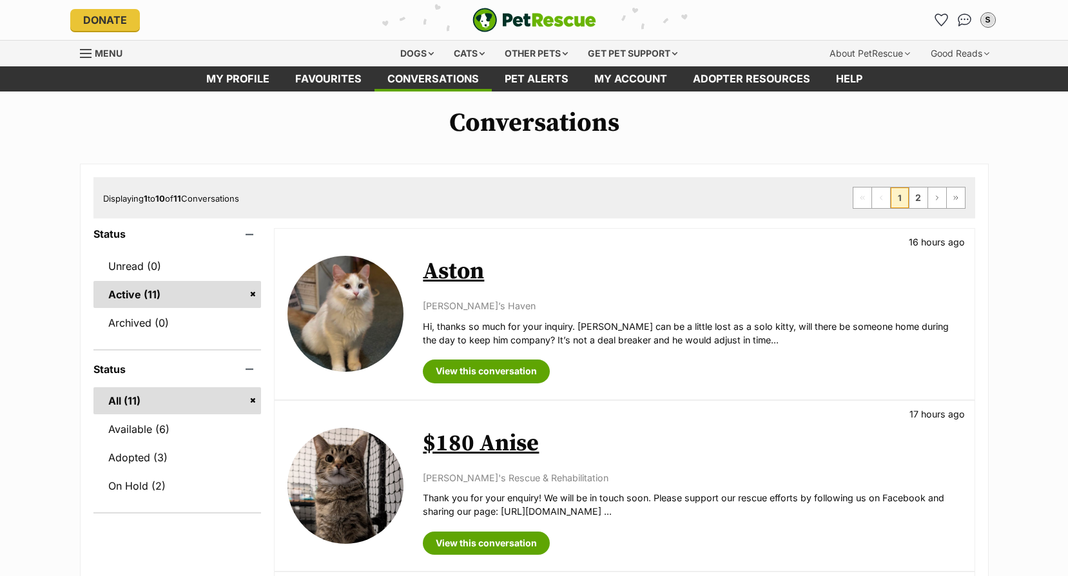 This screenshot has height=576, width=1068. What do you see at coordinates (849, 79) in the screenshot?
I see `a: Help` at bounding box center [849, 79].